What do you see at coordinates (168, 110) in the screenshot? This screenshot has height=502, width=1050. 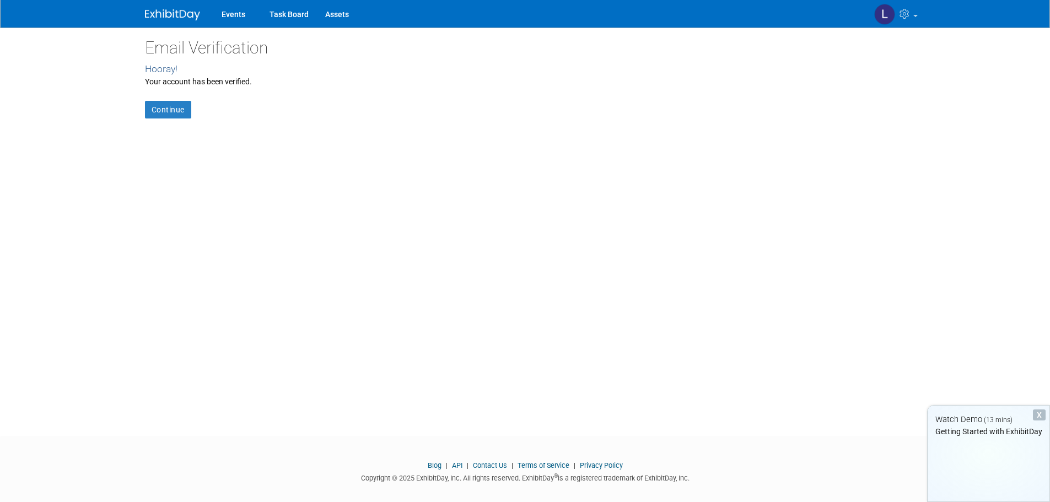 I see `a: Continue` at bounding box center [168, 110].